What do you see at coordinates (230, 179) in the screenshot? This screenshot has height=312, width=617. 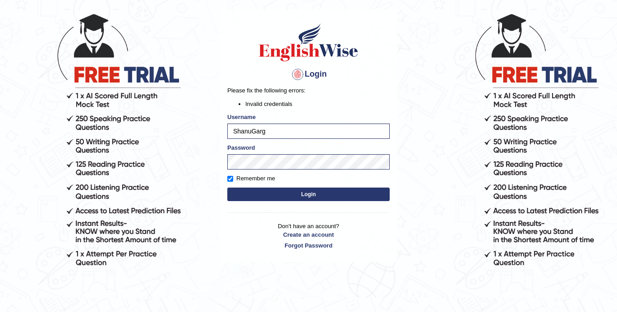 I see `input: Remember me` at bounding box center [230, 179].